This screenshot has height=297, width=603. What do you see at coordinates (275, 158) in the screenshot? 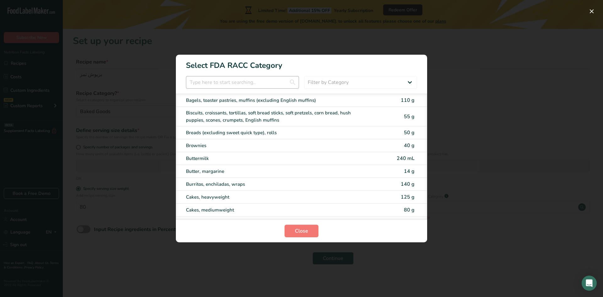
I see `div: Buttermilk` at bounding box center [275, 158].